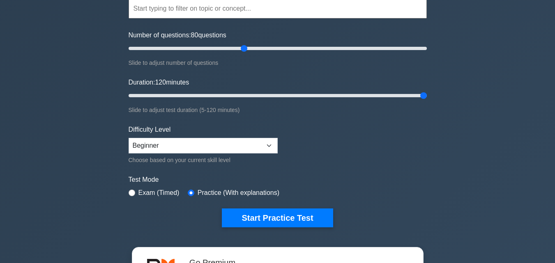  What do you see at coordinates (278, 180) in the screenshot?
I see `label: Test Mode` at bounding box center [278, 180].